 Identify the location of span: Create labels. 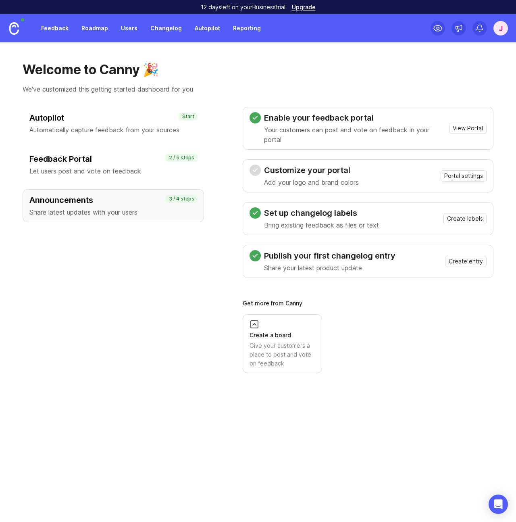
(465, 219).